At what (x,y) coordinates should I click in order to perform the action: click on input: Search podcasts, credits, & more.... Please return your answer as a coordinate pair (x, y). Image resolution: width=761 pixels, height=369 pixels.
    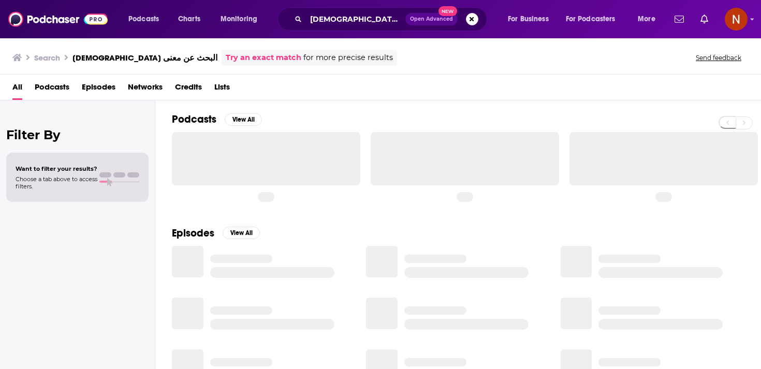
    Looking at the image, I should click on (356, 19).